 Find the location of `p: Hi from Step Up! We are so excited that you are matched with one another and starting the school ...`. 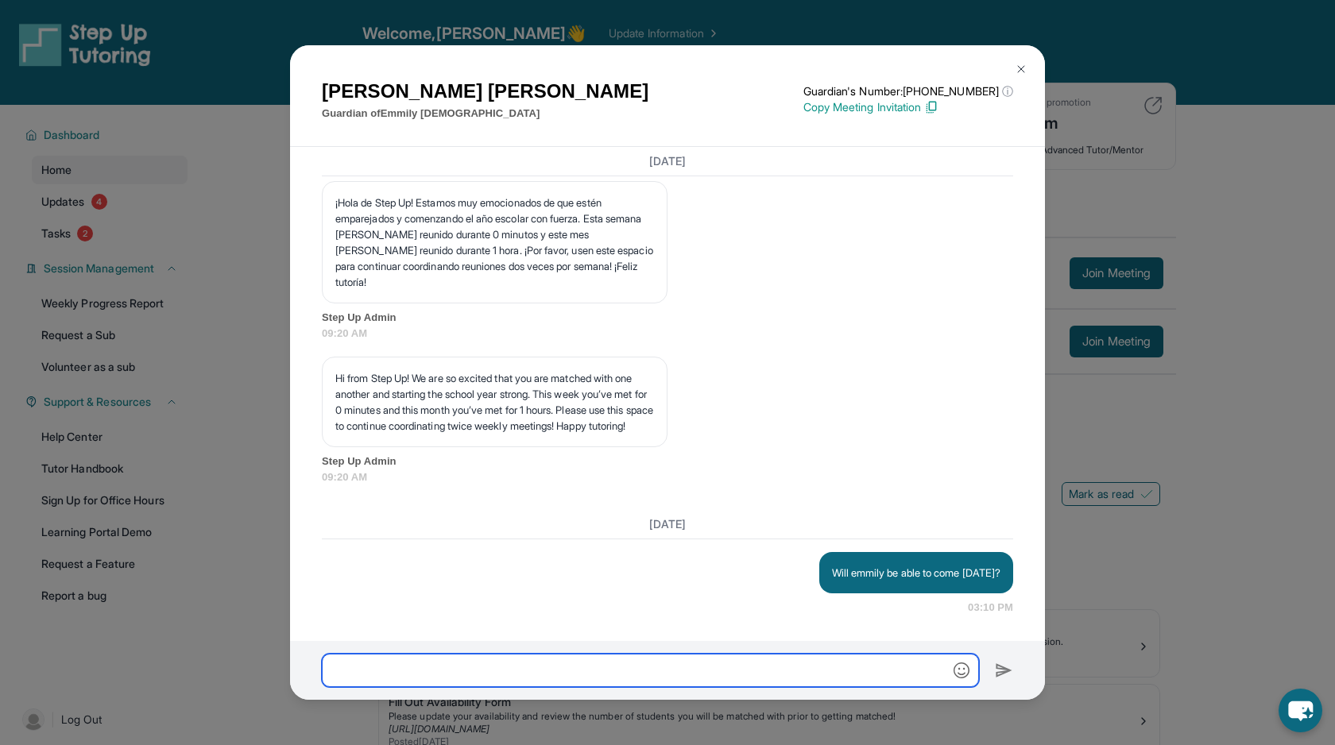

p: Hi from Step Up! We are so excited that you are matched with one another and starting the school ... is located at coordinates (494, 402).